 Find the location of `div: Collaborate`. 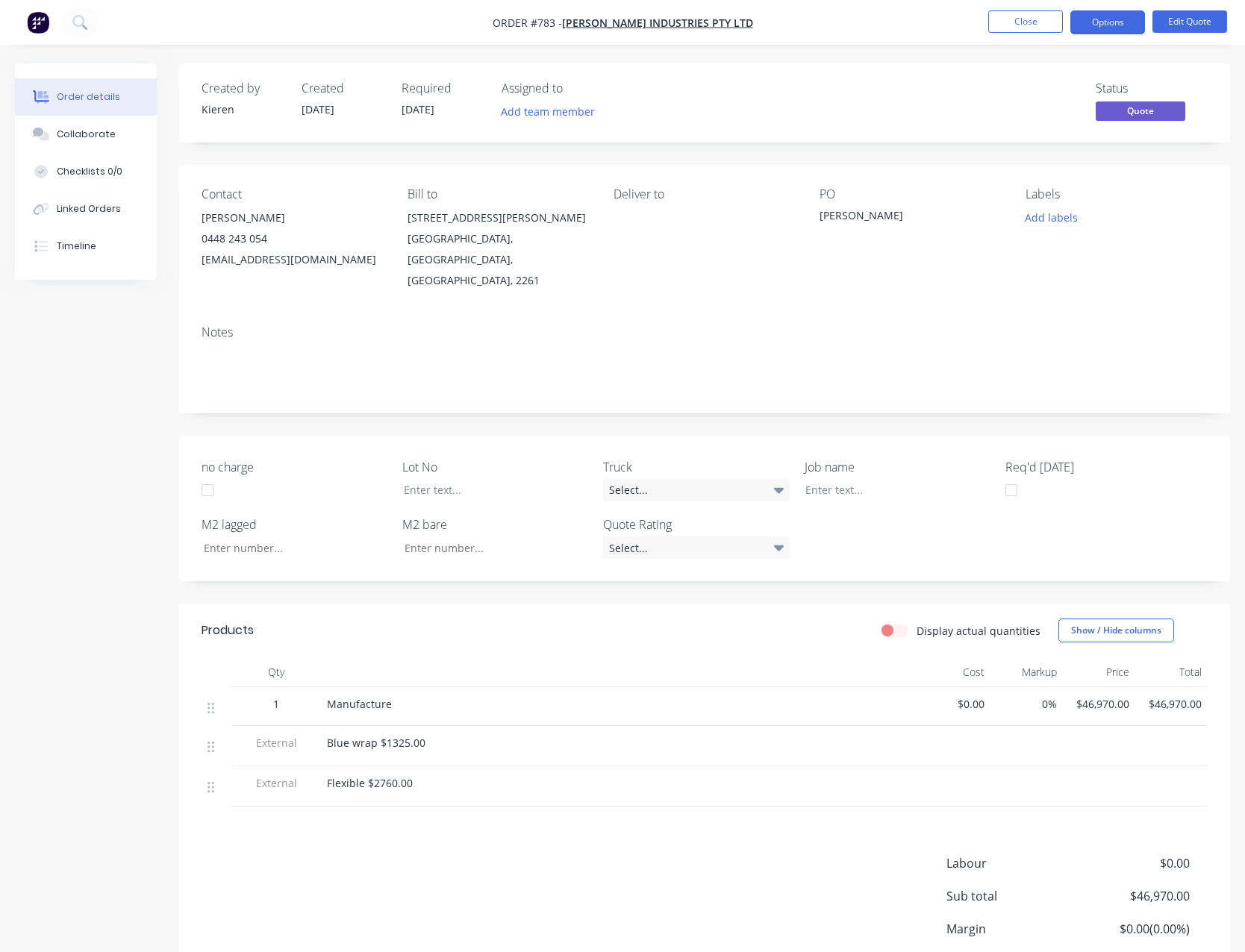

div: Collaborate is located at coordinates (85, 135).